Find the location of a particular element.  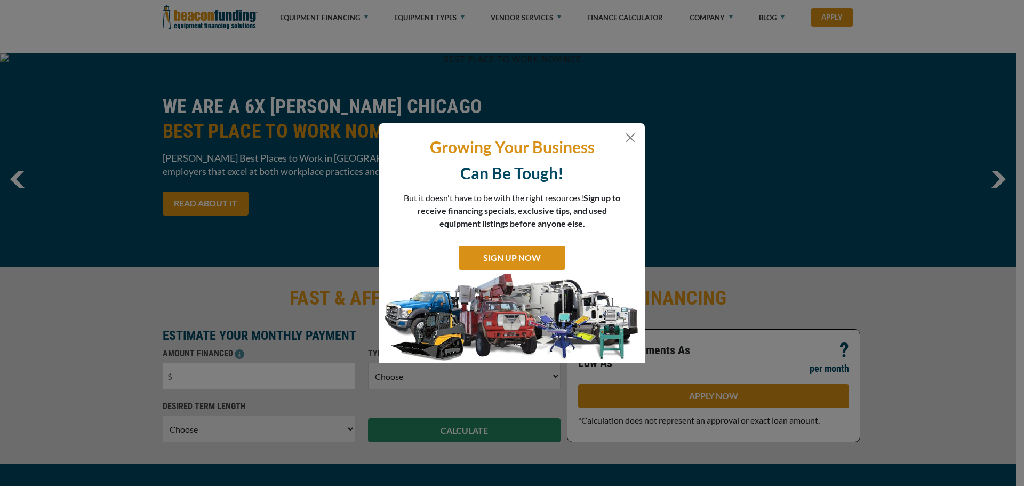

img: subscribe-modal.jpg is located at coordinates (512, 318).